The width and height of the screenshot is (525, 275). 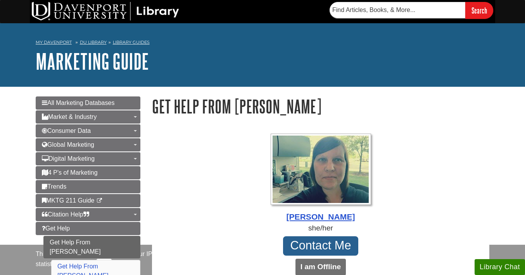 What do you see at coordinates (65, 214) in the screenshot?
I see `span: Citation Help` at bounding box center [65, 214].